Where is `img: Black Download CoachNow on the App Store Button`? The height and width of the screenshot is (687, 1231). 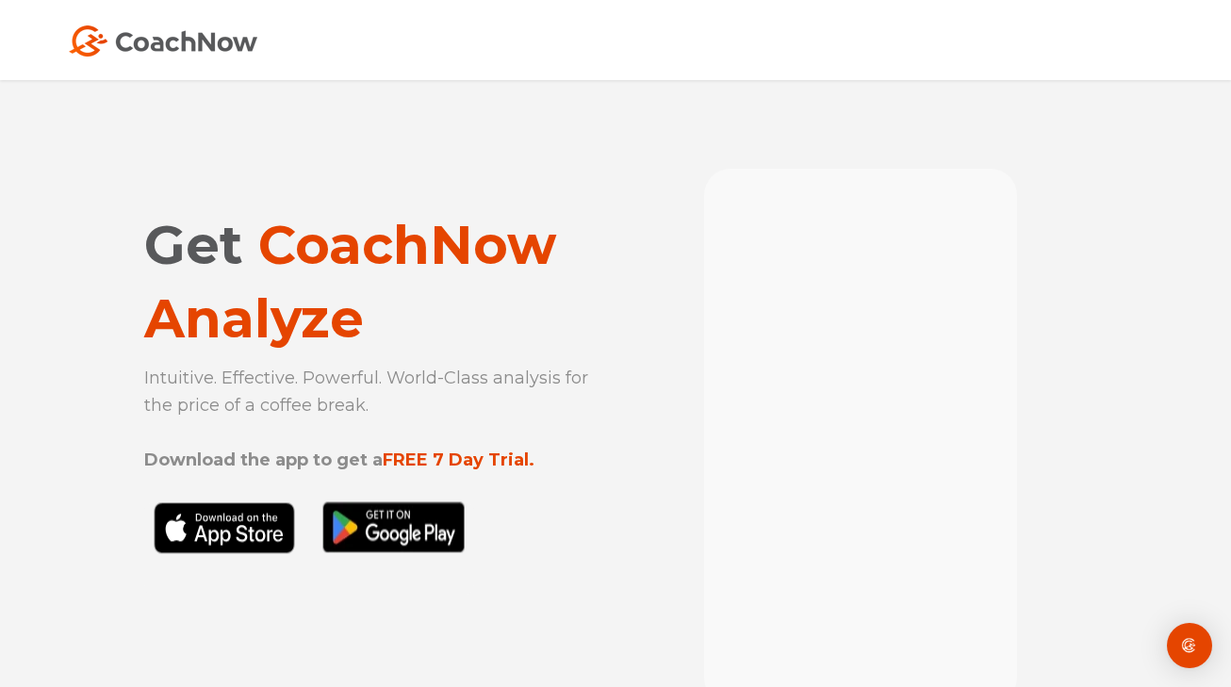
img: Black Download CoachNow on the App Store Button is located at coordinates (309, 549).